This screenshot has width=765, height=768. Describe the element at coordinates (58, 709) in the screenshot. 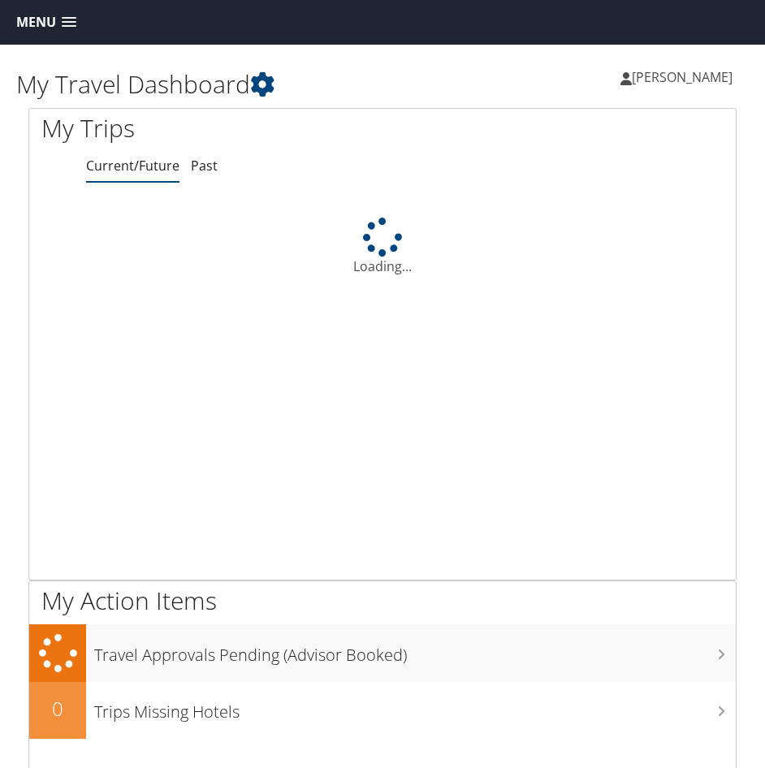

I see `h2: 0` at that location.